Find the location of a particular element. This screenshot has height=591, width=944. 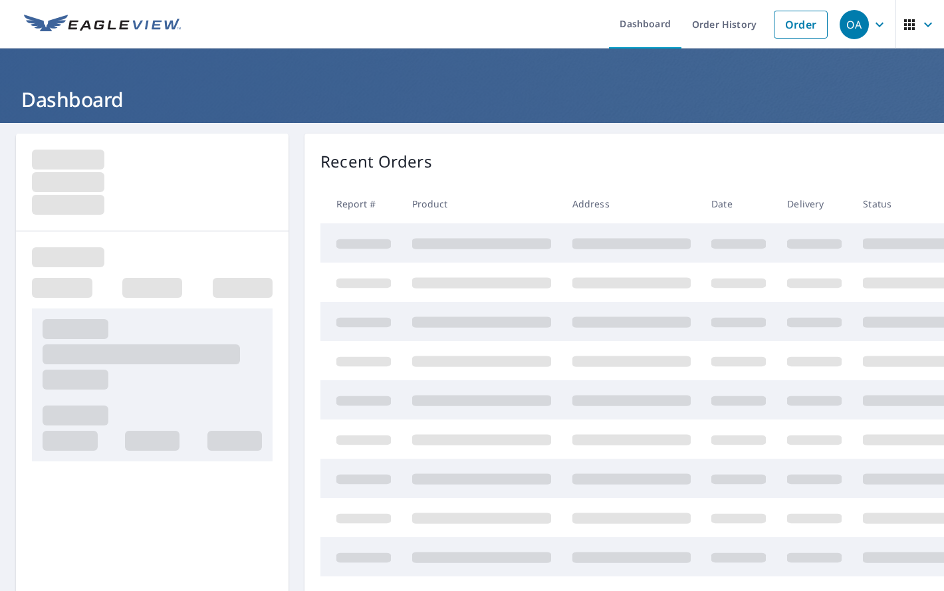

a: Order is located at coordinates (800, 25).